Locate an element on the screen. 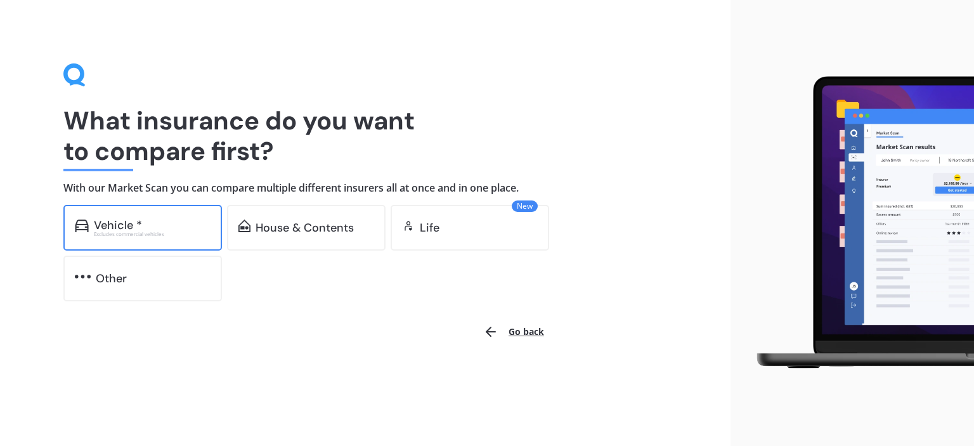  img: other.81dba5aafe580aa69f38.svg is located at coordinates (82, 276).